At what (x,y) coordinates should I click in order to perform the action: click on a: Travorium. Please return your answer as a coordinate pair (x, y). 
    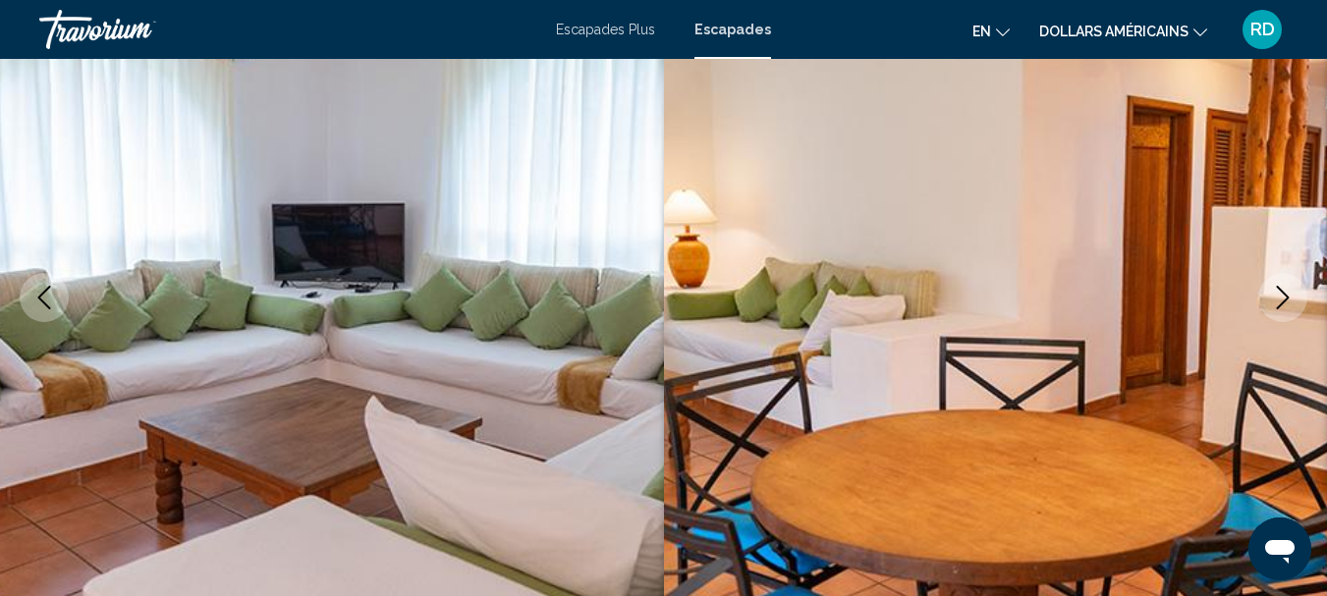
    Looking at the image, I should click on (288, 29).